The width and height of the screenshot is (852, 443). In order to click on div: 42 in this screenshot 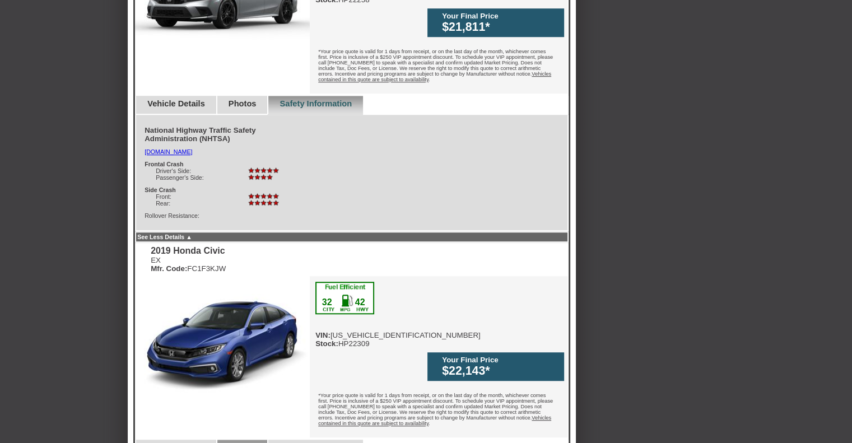, I will do `click(360, 302)`.